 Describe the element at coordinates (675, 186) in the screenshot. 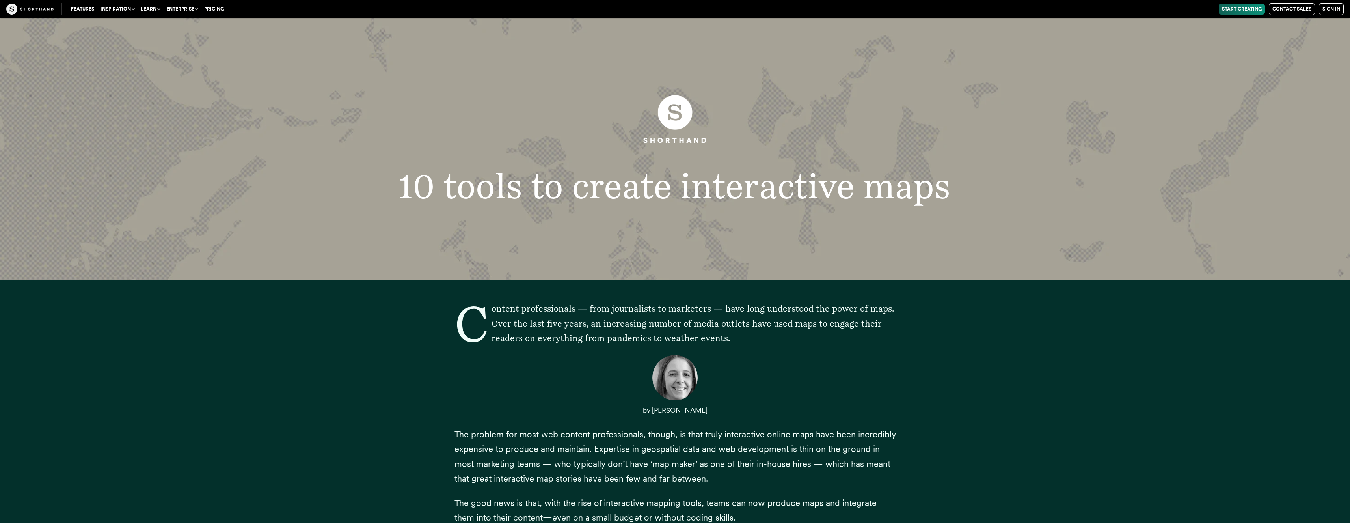

I see `h1: 10 tools to create interactive maps` at that location.